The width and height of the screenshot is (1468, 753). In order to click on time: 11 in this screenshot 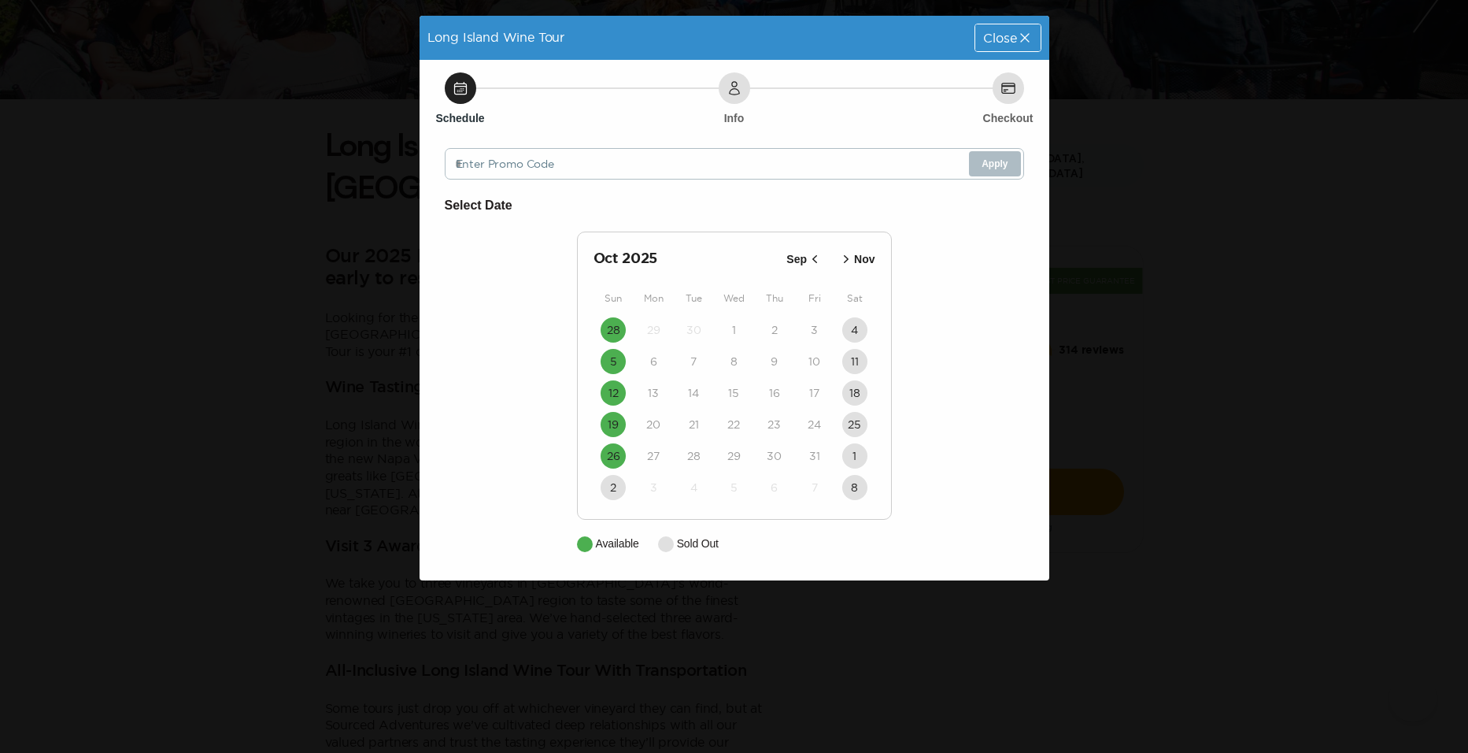, I will do `click(855, 361)`.